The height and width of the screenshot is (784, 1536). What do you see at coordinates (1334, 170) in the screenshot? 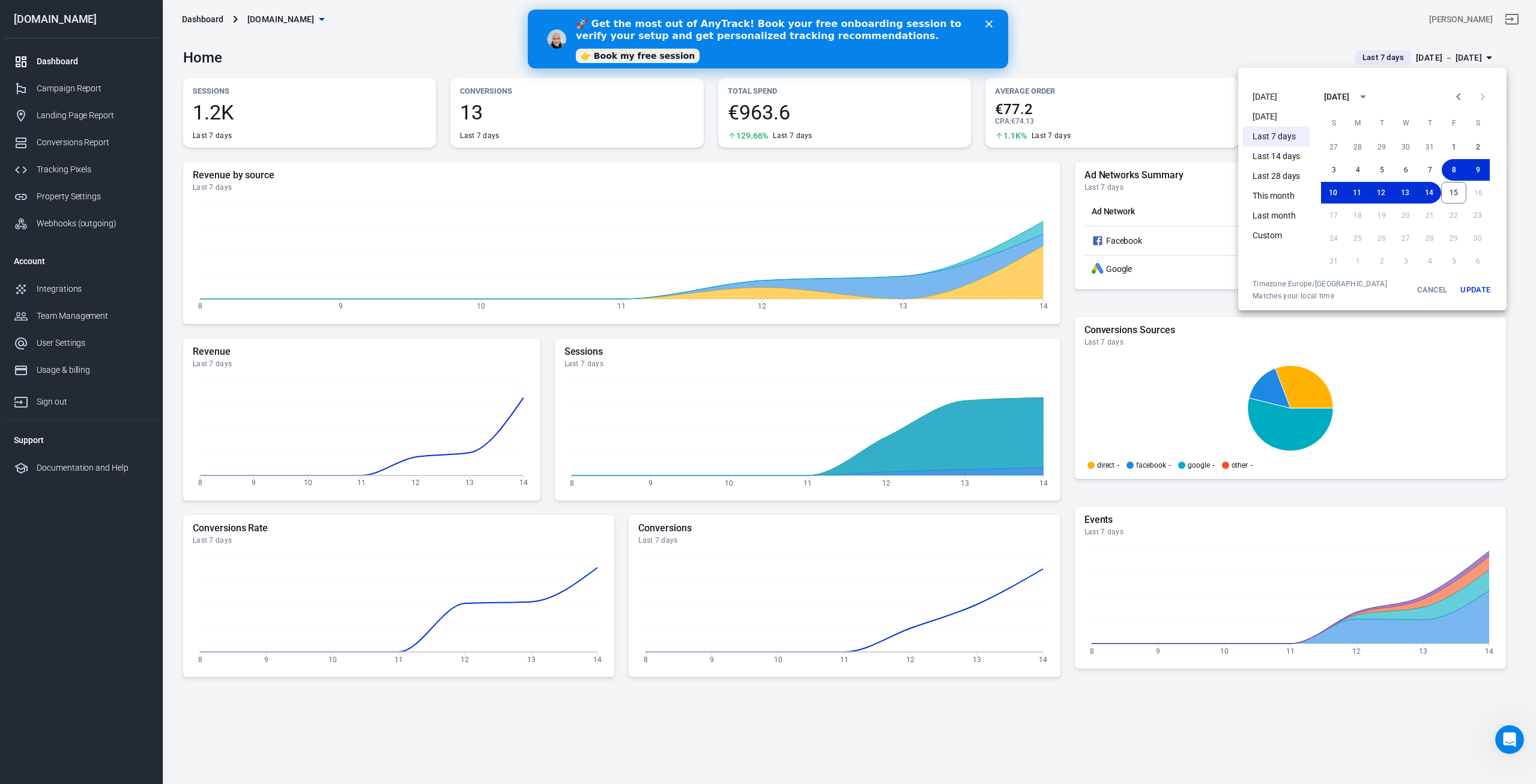
I see `button: 3` at bounding box center [1334, 170].